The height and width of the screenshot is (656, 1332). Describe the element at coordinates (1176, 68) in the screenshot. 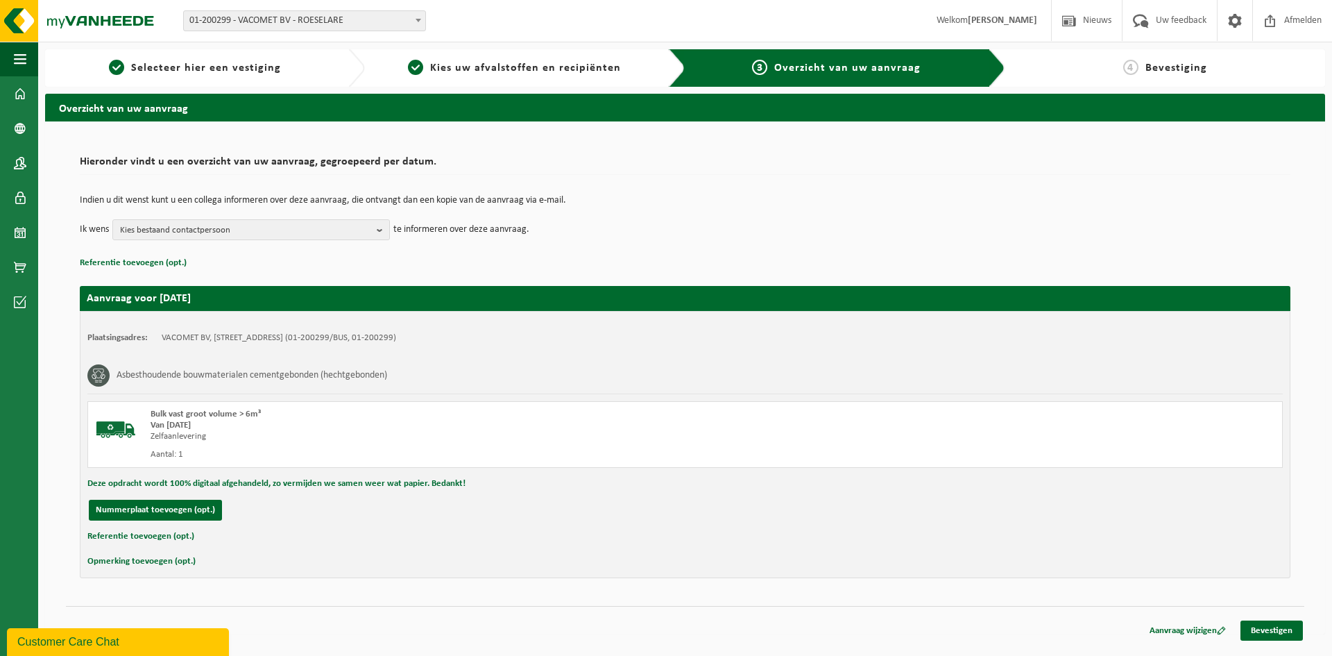

I see `span: Bevestiging` at that location.